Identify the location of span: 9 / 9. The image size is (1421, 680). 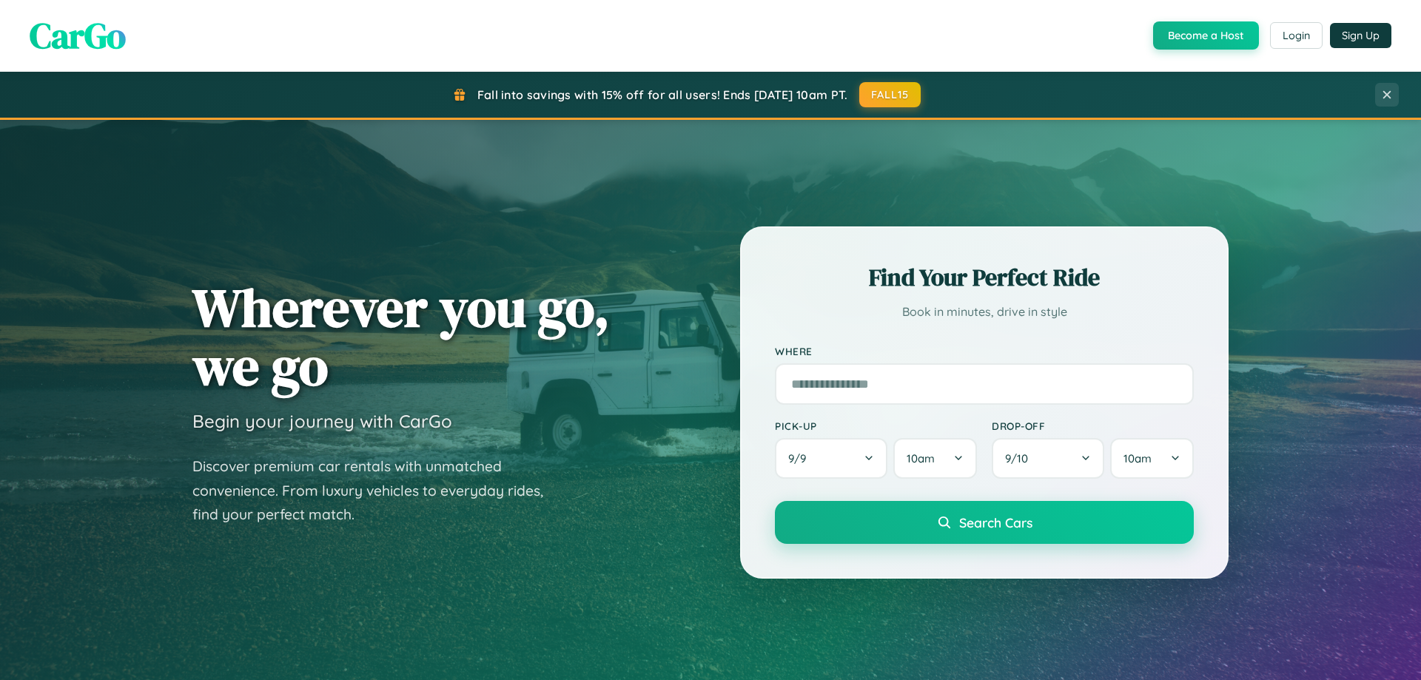
(801, 458).